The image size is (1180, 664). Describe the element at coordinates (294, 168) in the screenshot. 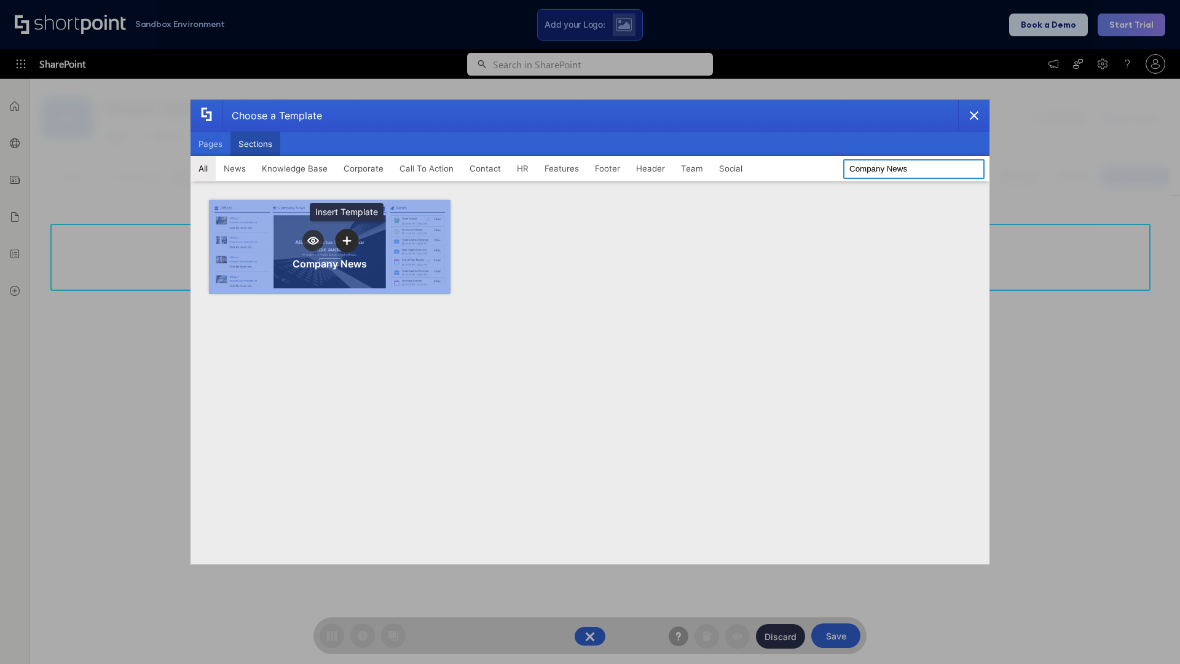

I see `button: Knowledge Base` at that location.